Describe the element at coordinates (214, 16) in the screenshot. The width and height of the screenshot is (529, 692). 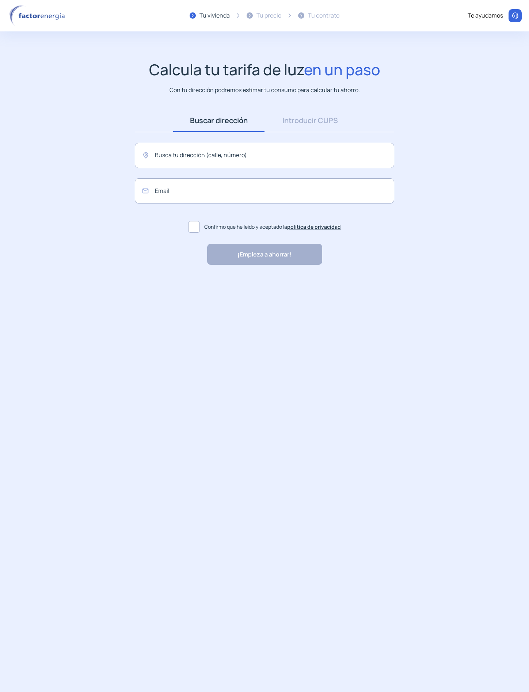
I see `div: Tu vivienda` at that location.